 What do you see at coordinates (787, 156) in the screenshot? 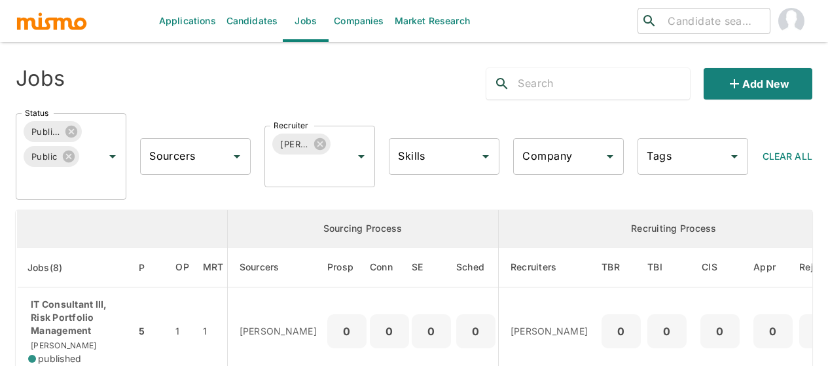
I see `span: Clear All` at bounding box center [787, 156].